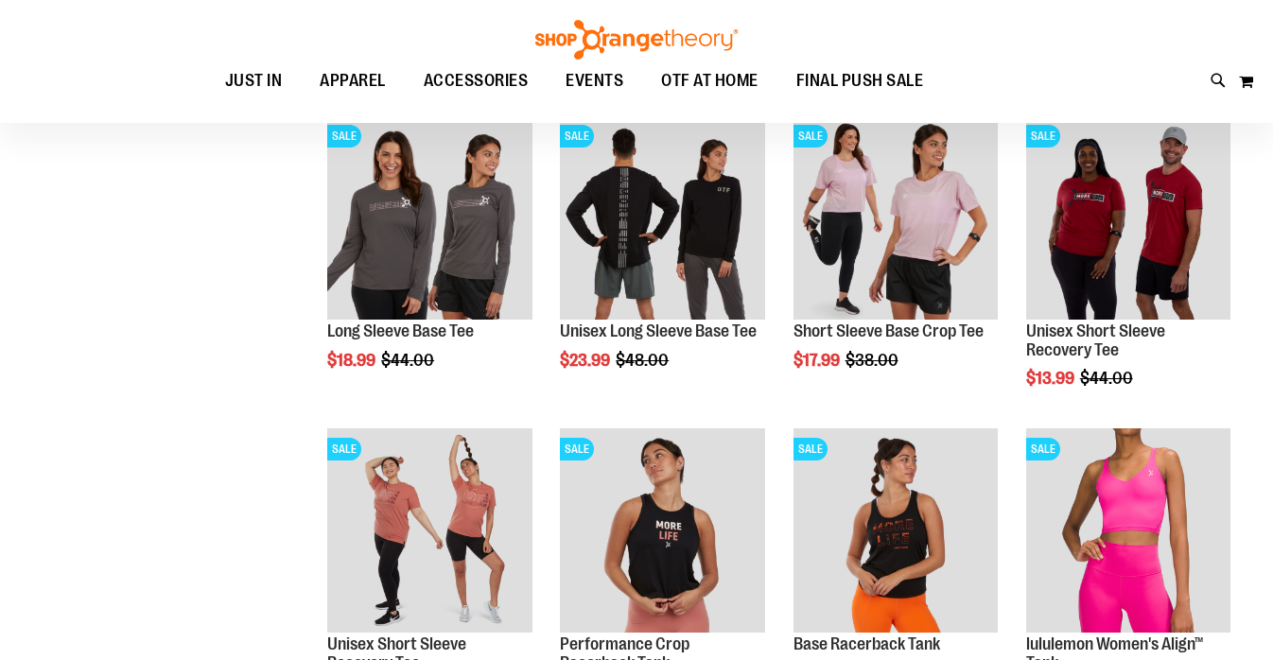 The image size is (1273, 660). Describe the element at coordinates (429, 531) in the screenshot. I see `img: Product image for Unisex Short Sleeve Recovery Tee` at that location.